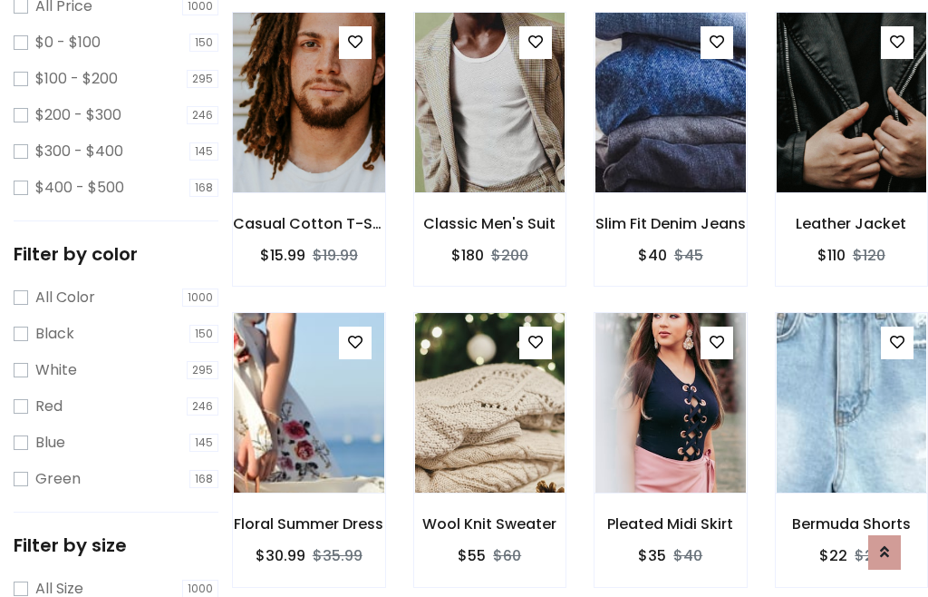 Image resolution: width=928 pixels, height=597 pixels. What do you see at coordinates (471, 555) in the screenshot?
I see `h6: $55` at bounding box center [471, 555].